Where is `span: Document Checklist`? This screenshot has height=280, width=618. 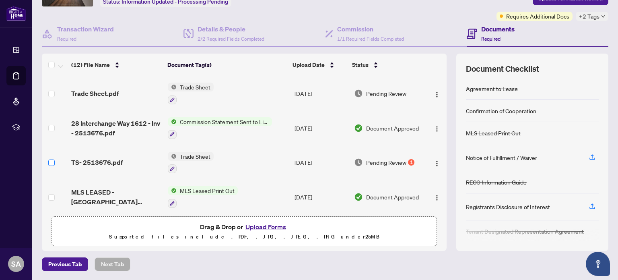 span: Document Checklist is located at coordinates (502, 69).